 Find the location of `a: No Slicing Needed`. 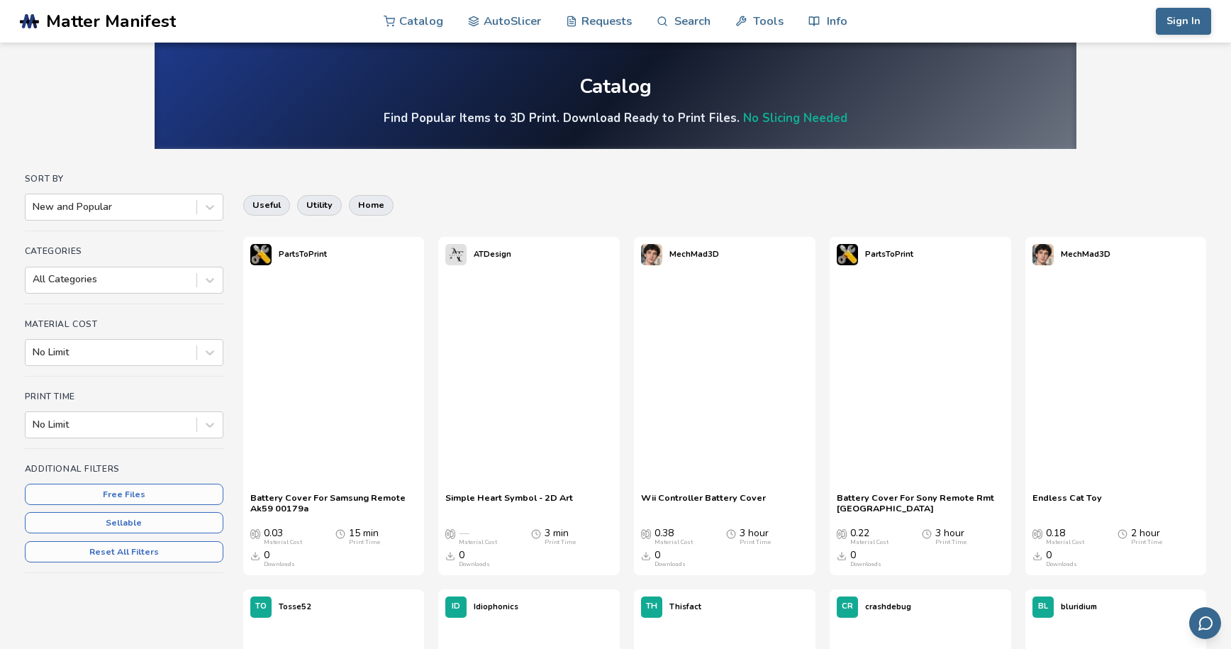

a: No Slicing Needed is located at coordinates (795, 118).